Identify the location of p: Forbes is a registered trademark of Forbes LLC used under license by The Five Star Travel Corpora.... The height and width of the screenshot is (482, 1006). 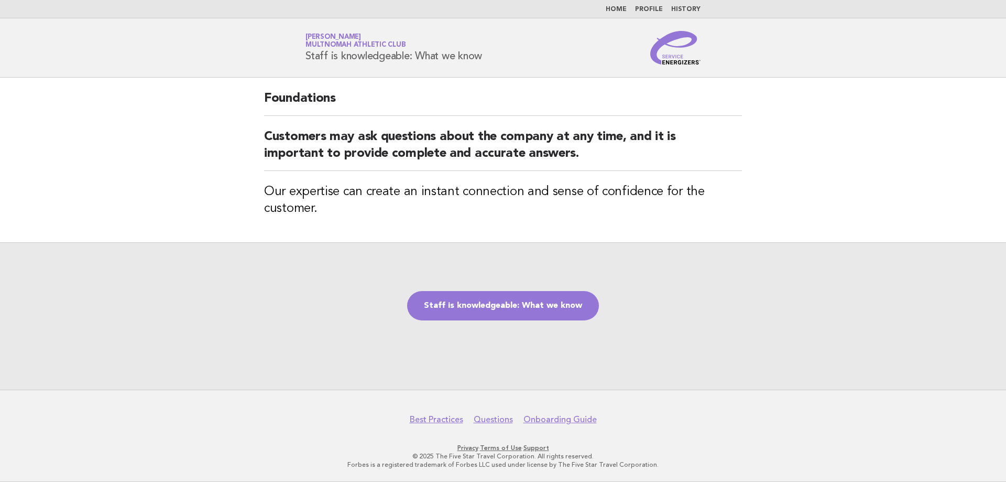
(503, 464).